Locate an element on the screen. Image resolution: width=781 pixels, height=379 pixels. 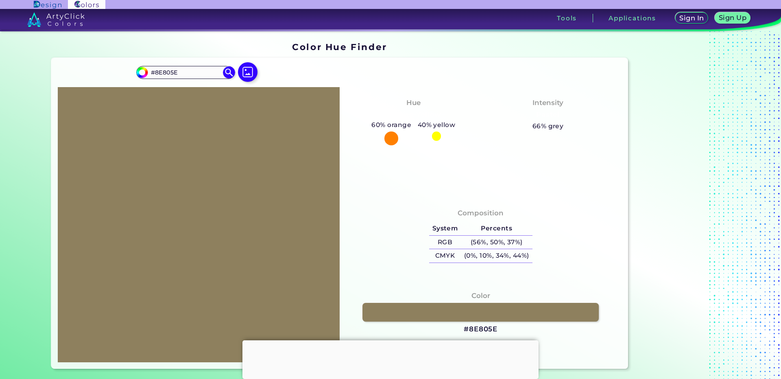
h5: Sign Up is located at coordinates (732, 17).